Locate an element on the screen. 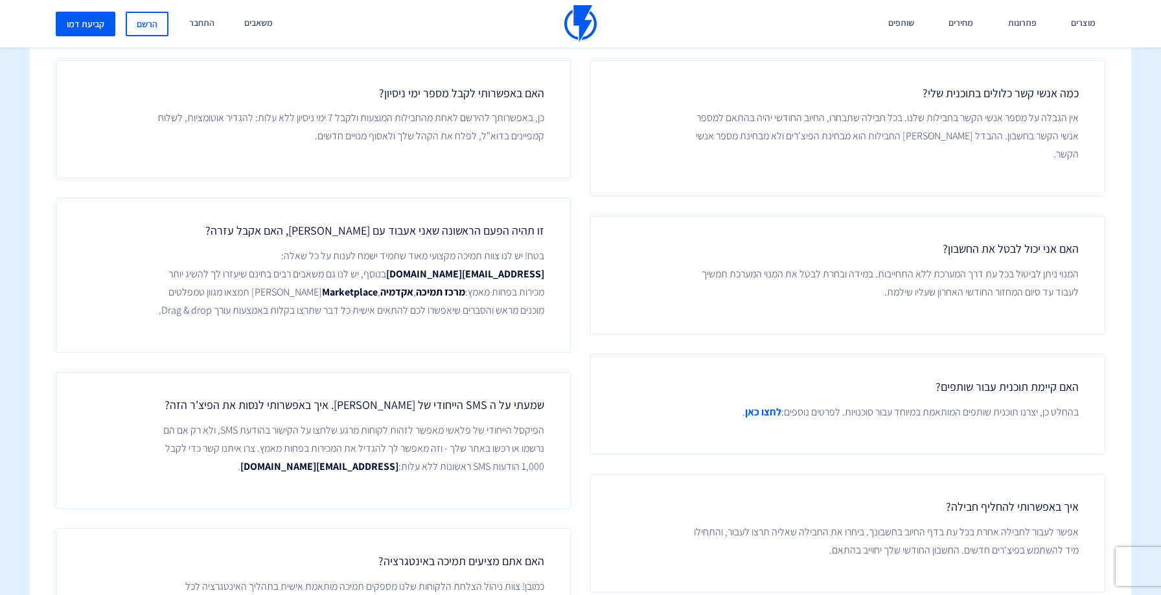 This screenshot has height=595, width=1161. p: אין הגבלה על מספר אנשי הקשר בחבילות שלנו. בכל חבילה שתבחרו, החיוב החודשי יהיה בהתאם למספר אנשי הק... is located at coordinates (884, 136).